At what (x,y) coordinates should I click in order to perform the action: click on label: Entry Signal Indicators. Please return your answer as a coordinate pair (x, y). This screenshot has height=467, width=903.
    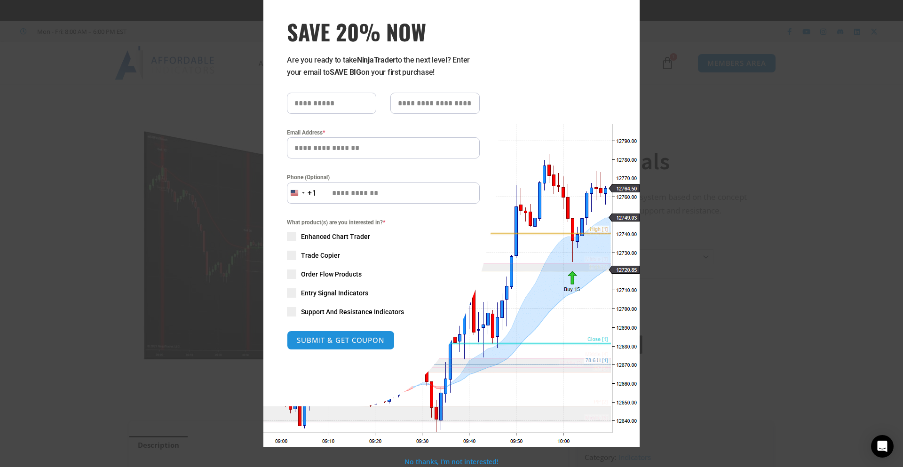
    Looking at the image, I should click on (383, 293).